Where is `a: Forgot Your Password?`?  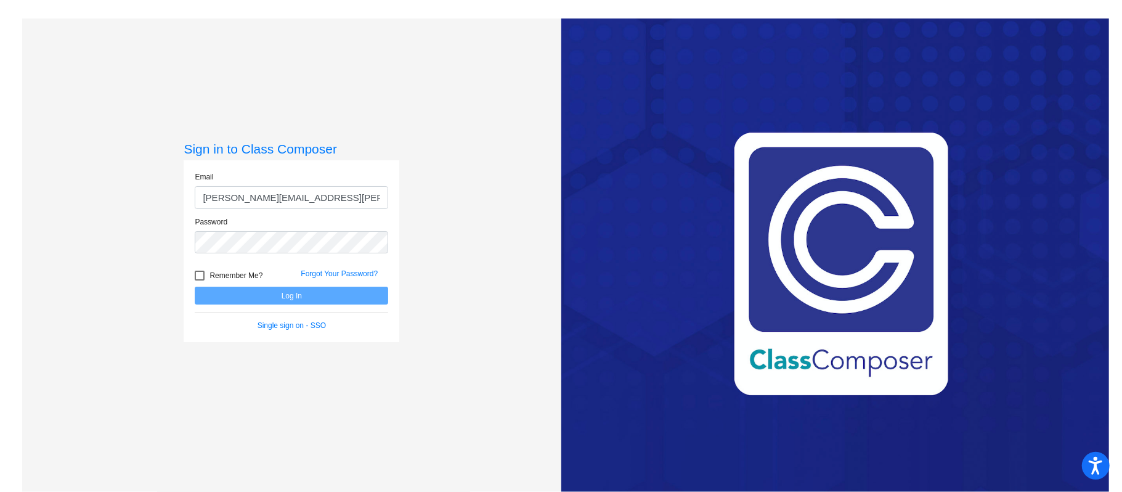
a: Forgot Your Password? is located at coordinates (339, 274).